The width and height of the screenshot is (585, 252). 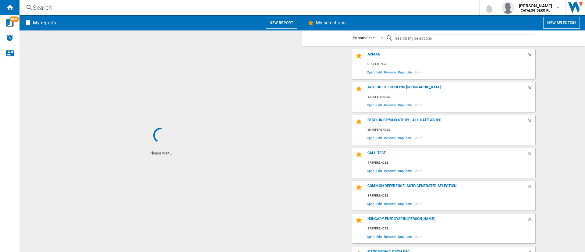 What do you see at coordinates (464, 38) in the screenshot?
I see `input: Search My selections` at bounding box center [464, 38].